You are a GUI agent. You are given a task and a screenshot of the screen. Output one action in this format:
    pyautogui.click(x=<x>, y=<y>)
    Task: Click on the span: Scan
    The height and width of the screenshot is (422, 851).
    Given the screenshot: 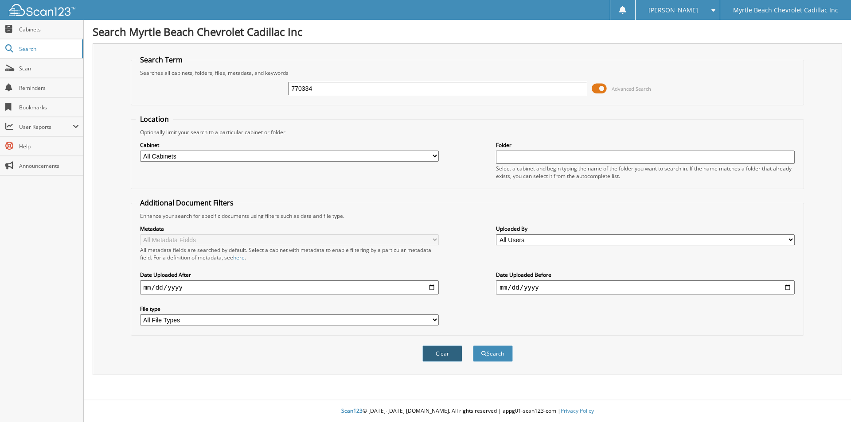 What is the action you would take?
    pyautogui.click(x=49, y=68)
    